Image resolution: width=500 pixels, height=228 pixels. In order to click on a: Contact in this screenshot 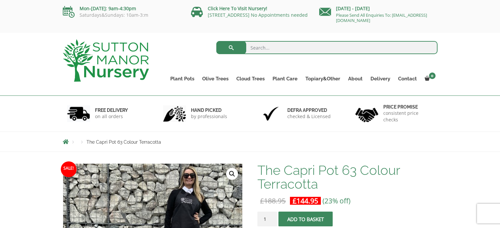, I will do `click(407, 79)`.